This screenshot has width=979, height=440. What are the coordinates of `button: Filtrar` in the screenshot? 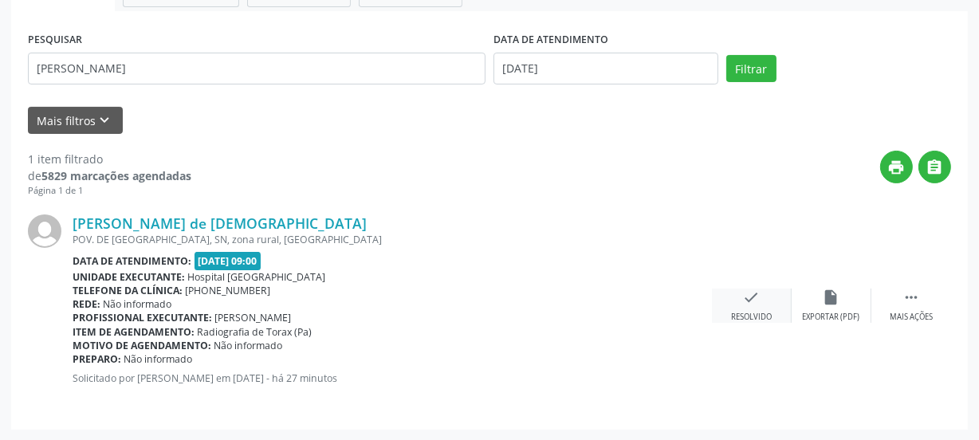 It's located at (751, 69).